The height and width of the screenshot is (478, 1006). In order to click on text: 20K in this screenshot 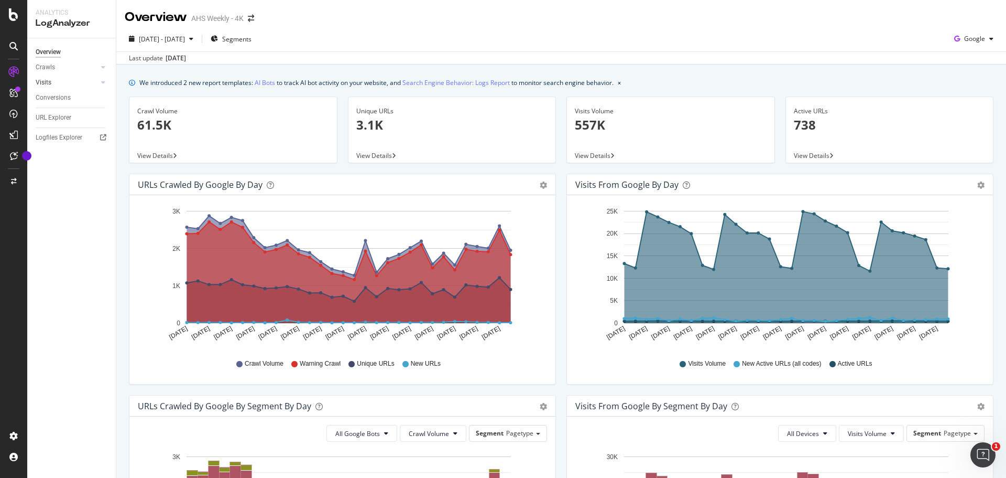, I will do `click(612, 234)`.